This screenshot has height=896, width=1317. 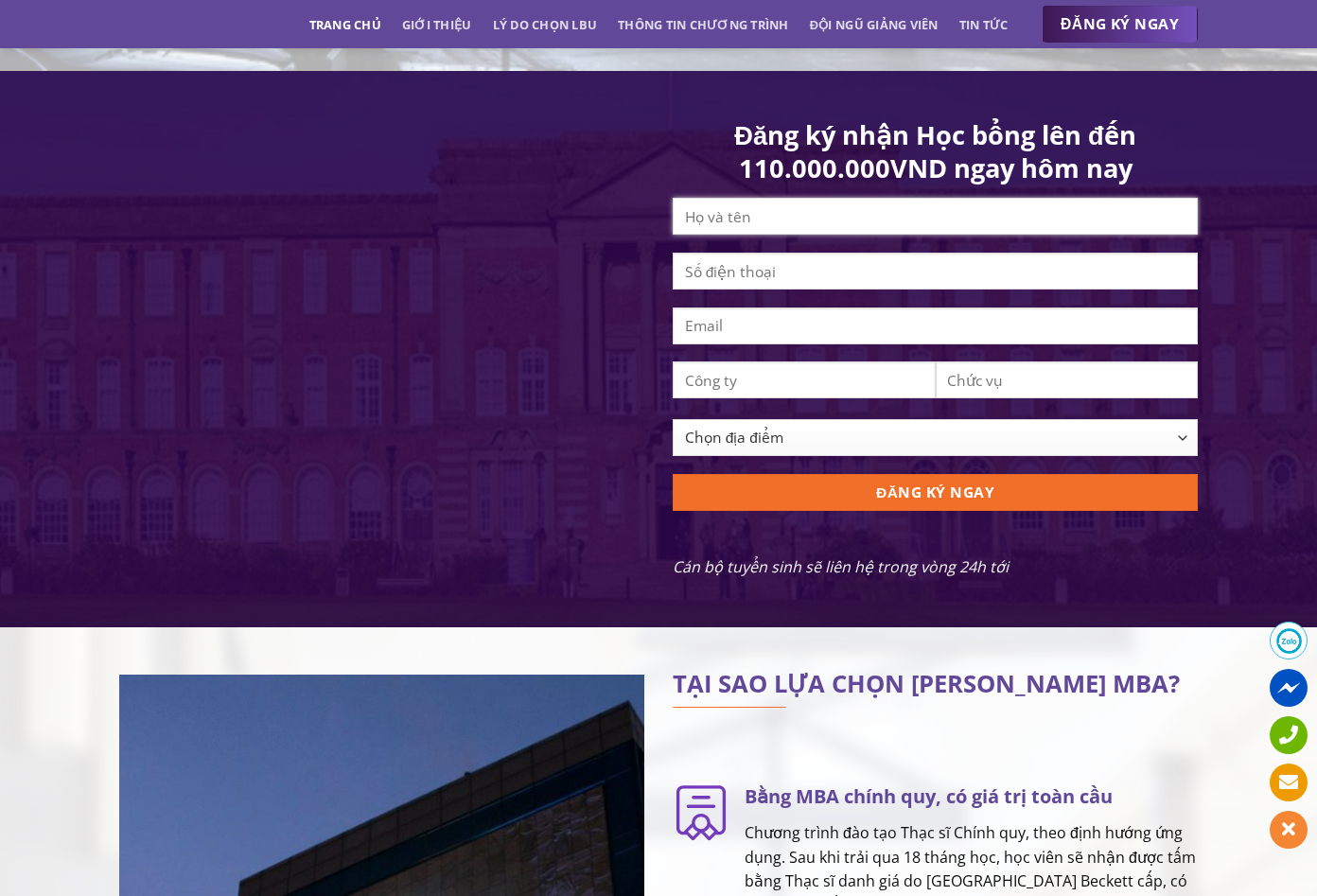 I want to click on input: Chức vụ, so click(x=1067, y=379).